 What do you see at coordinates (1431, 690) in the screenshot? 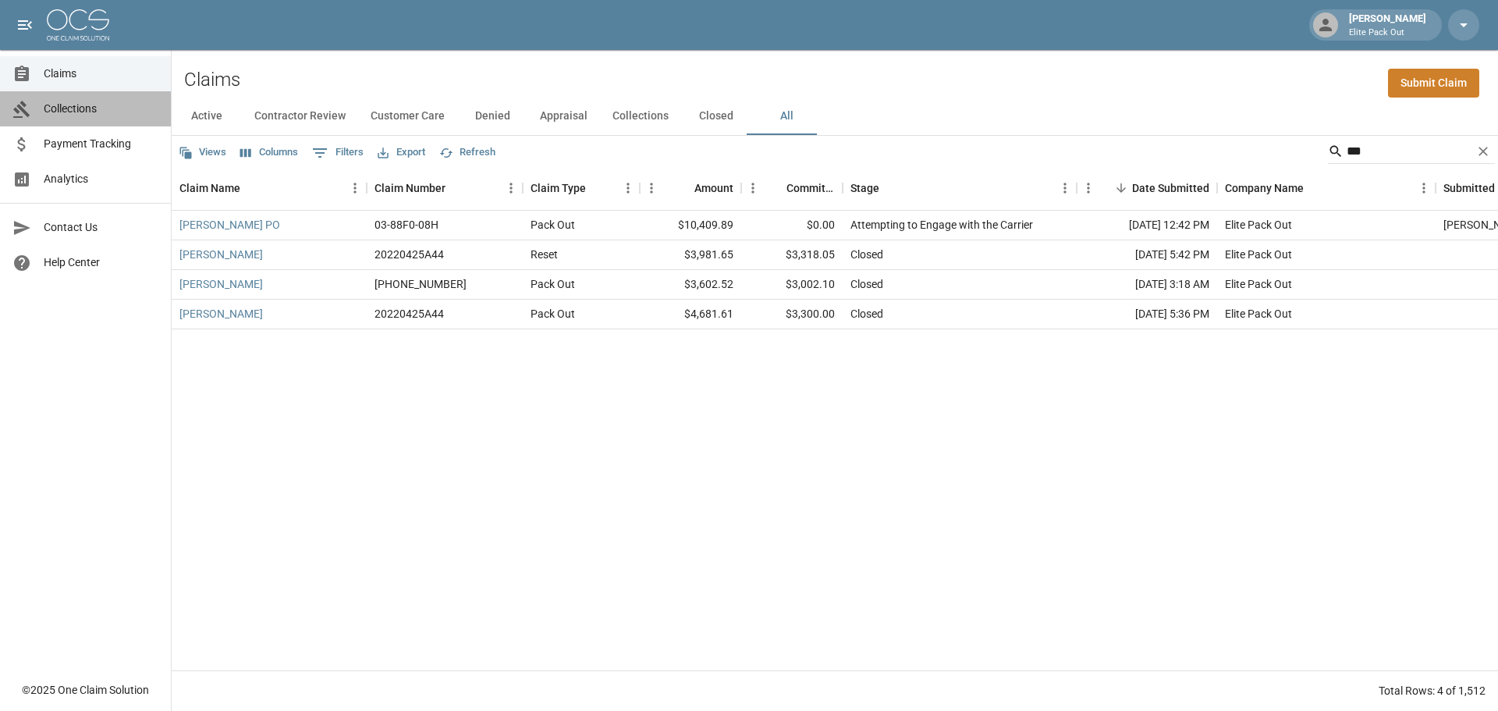
I see `div: Total Rows: 4 of 1,512` at bounding box center [1431, 690].